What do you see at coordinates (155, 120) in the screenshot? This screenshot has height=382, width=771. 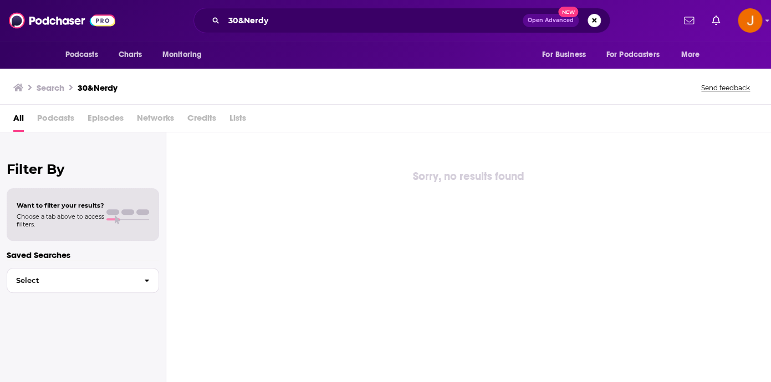 I see `span: Networks` at bounding box center [155, 120].